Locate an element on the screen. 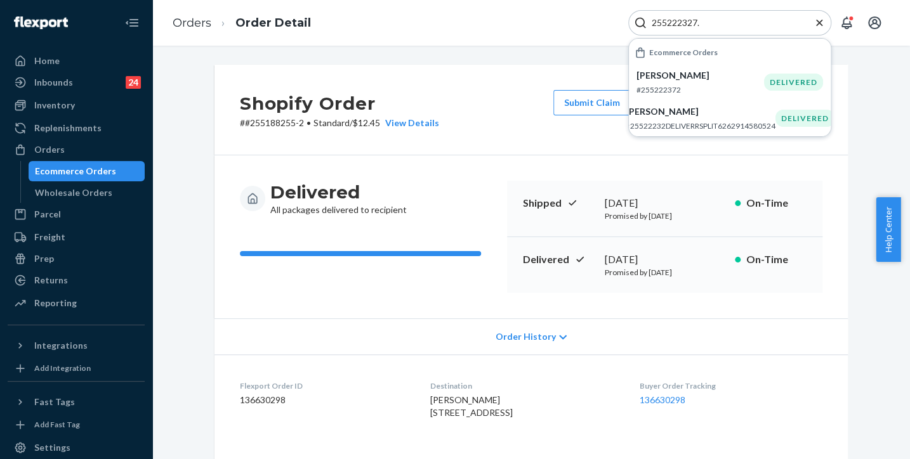  button: Close Search is located at coordinates (819, 23).